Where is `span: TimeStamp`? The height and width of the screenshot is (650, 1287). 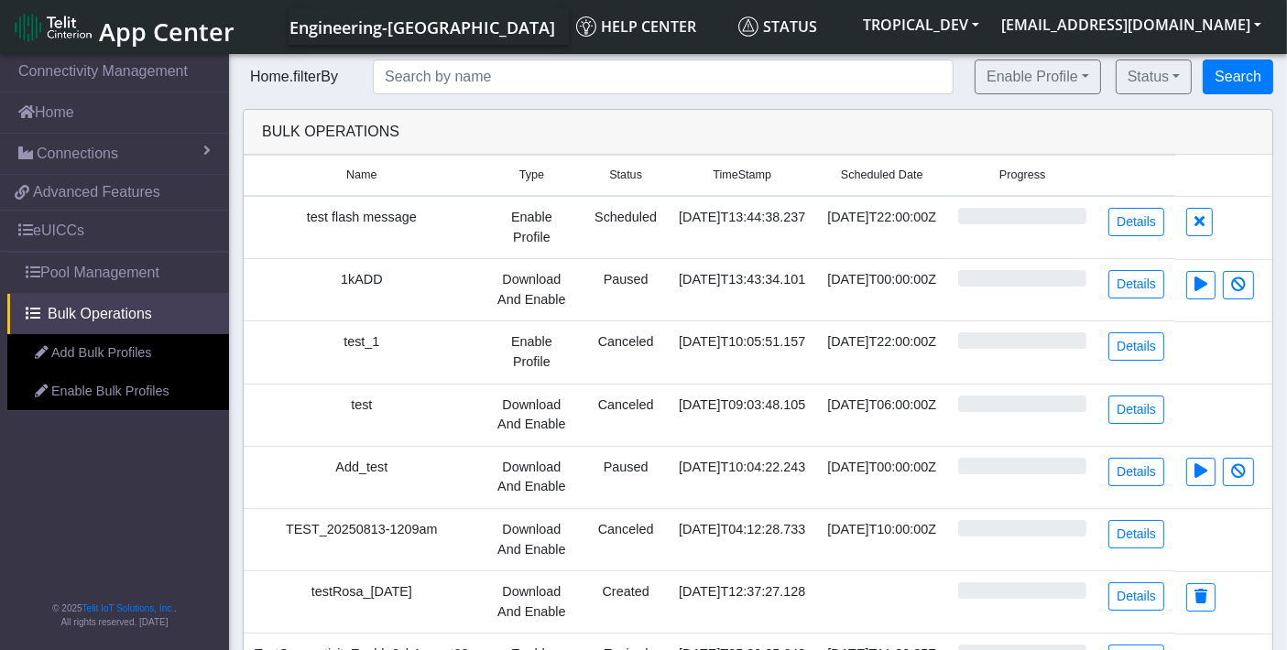
span: TimeStamp is located at coordinates (742, 175).